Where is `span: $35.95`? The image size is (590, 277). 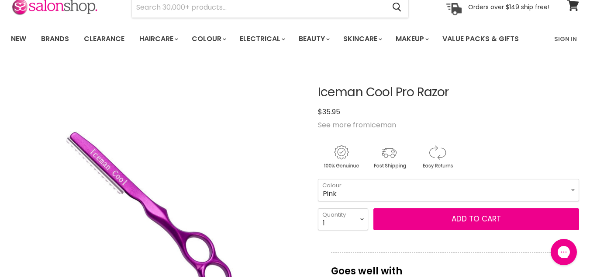 span: $35.95 is located at coordinates (329, 111).